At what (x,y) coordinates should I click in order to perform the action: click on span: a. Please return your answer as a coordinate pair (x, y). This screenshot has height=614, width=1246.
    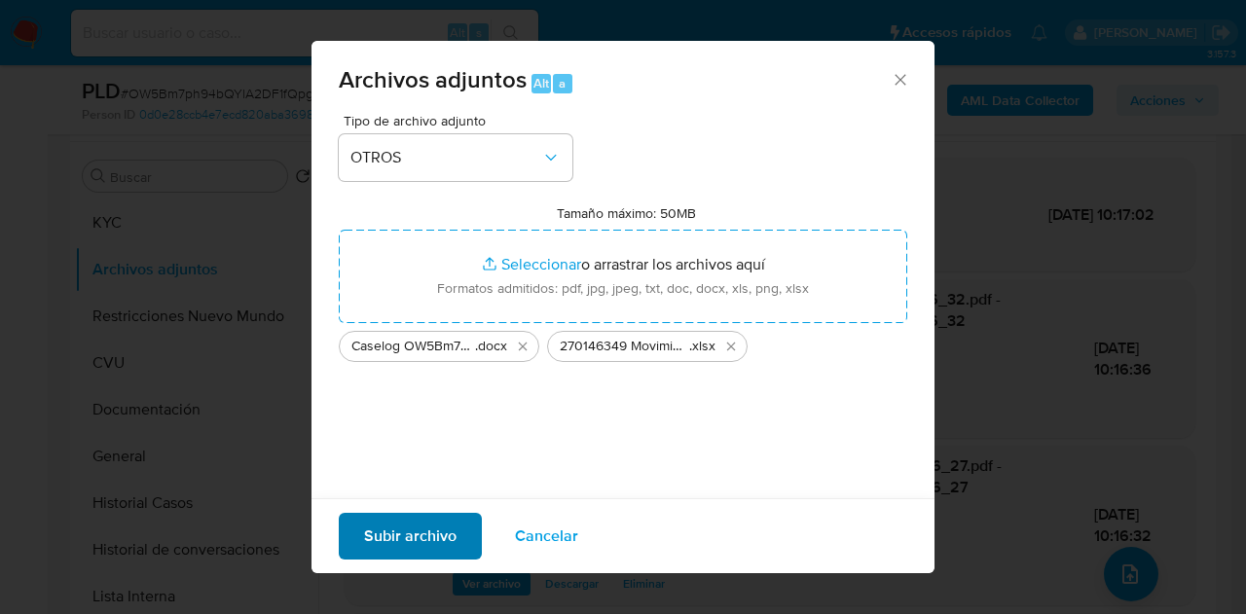
    Looking at the image, I should click on (562, 83).